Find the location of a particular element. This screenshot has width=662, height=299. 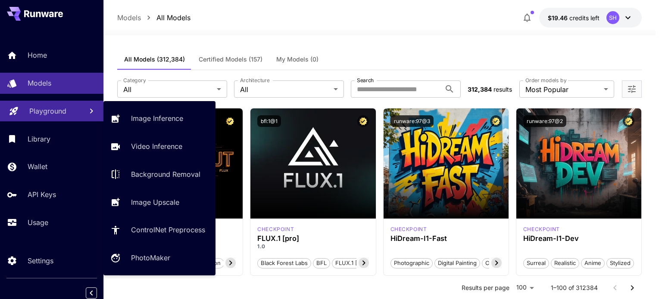

p: Results per page is located at coordinates (485, 288).